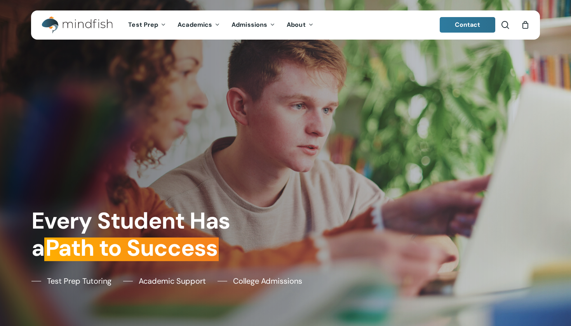 This screenshot has width=571, height=326. Describe the element at coordinates (249, 24) in the screenshot. I see `span: Admissions` at that location.